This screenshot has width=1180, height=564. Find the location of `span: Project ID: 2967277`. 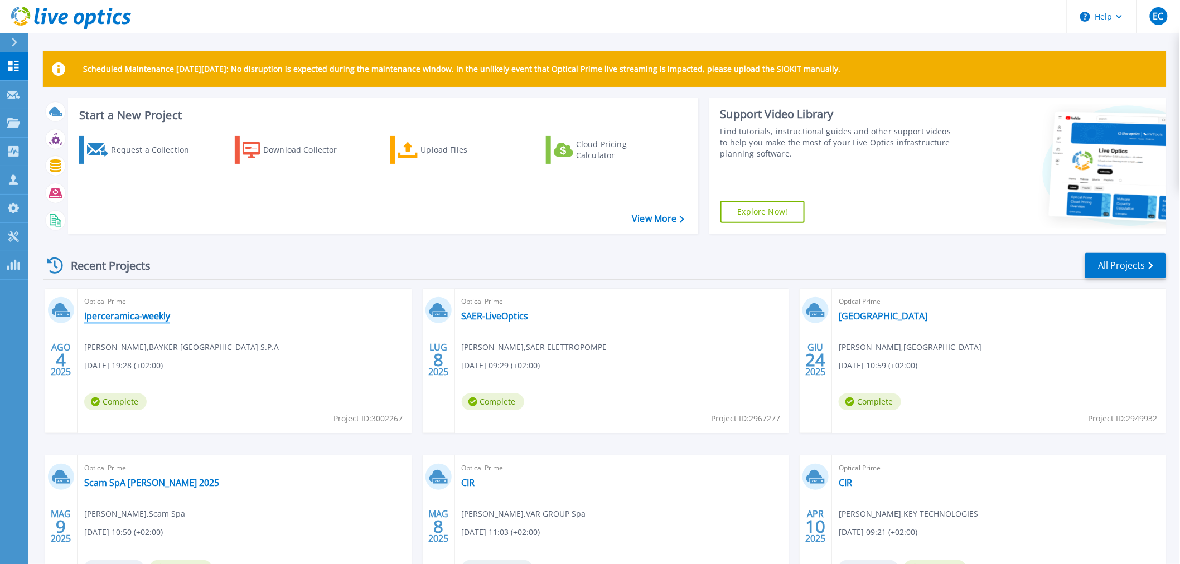

span: Project ID: 2967277 is located at coordinates (745, 419).